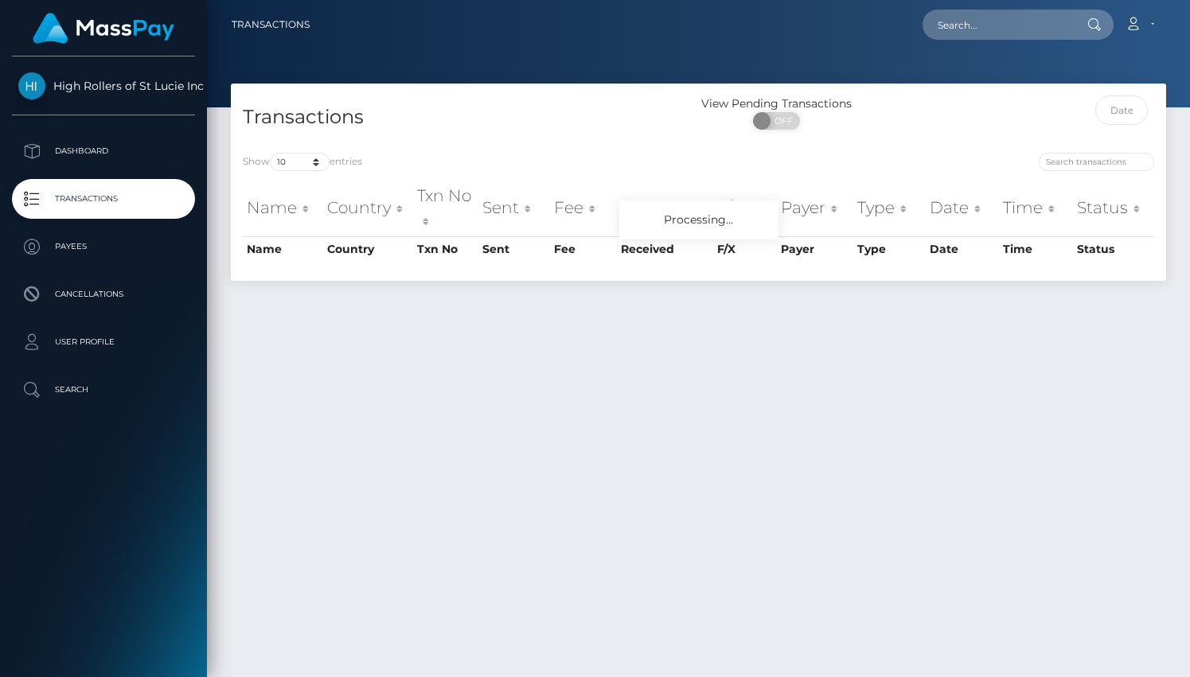  I want to click on input: Search..., so click(997, 25).